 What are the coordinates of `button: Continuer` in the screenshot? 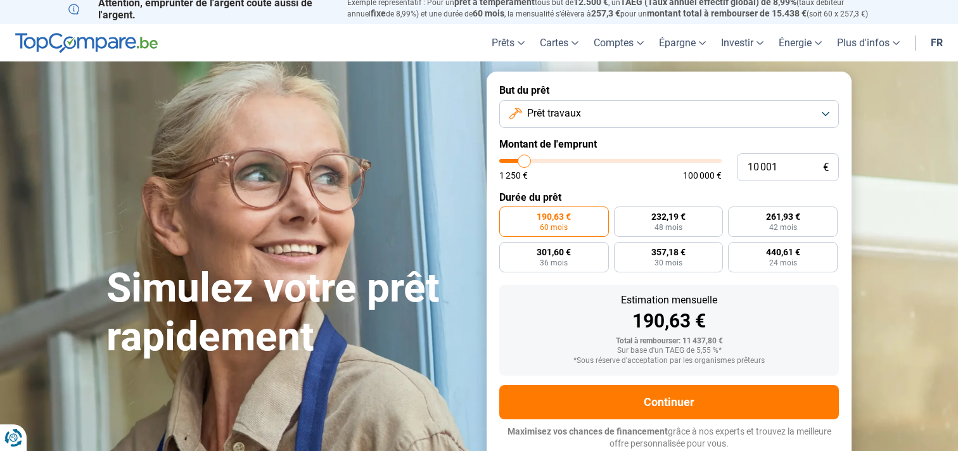 It's located at (669, 403).